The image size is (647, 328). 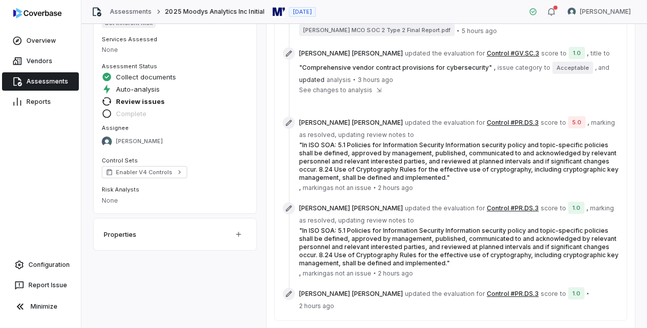 I want to click on span: Review issues, so click(x=140, y=101).